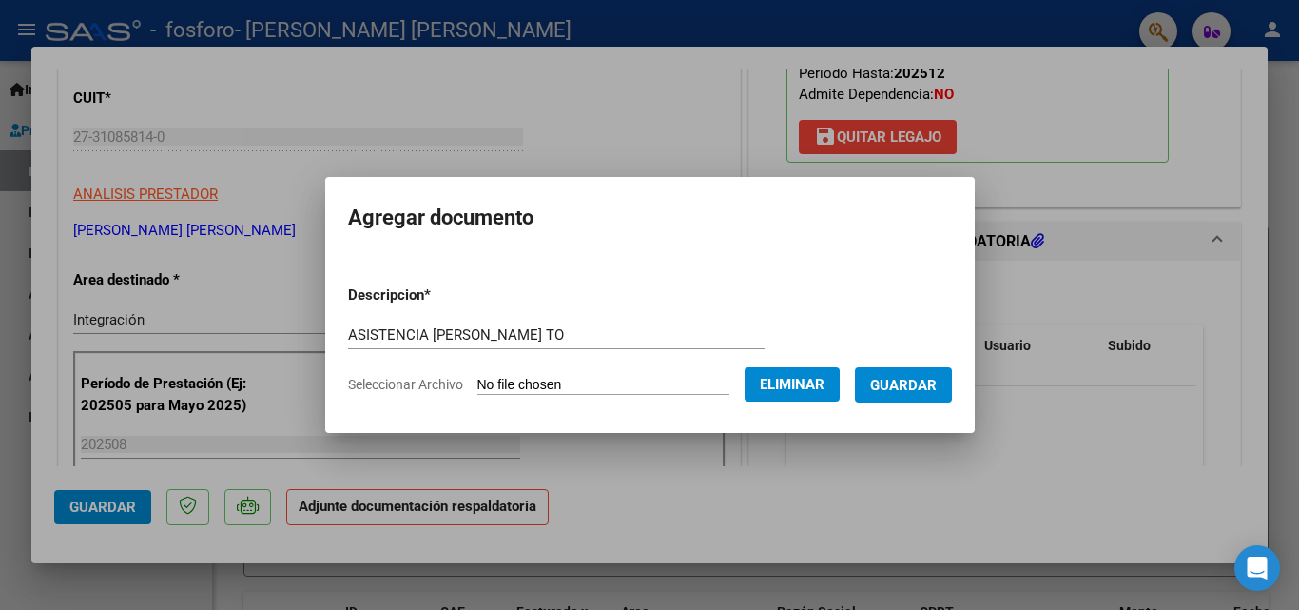 The width and height of the screenshot is (1299, 610). I want to click on span: Eliminar, so click(792, 384).